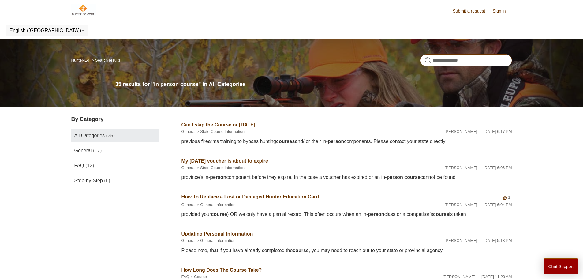 The height and width of the screenshot is (279, 583). Describe the element at coordinates (314, 84) in the screenshot. I see `h1: 35 results for "in person course" in All Categories` at that location.